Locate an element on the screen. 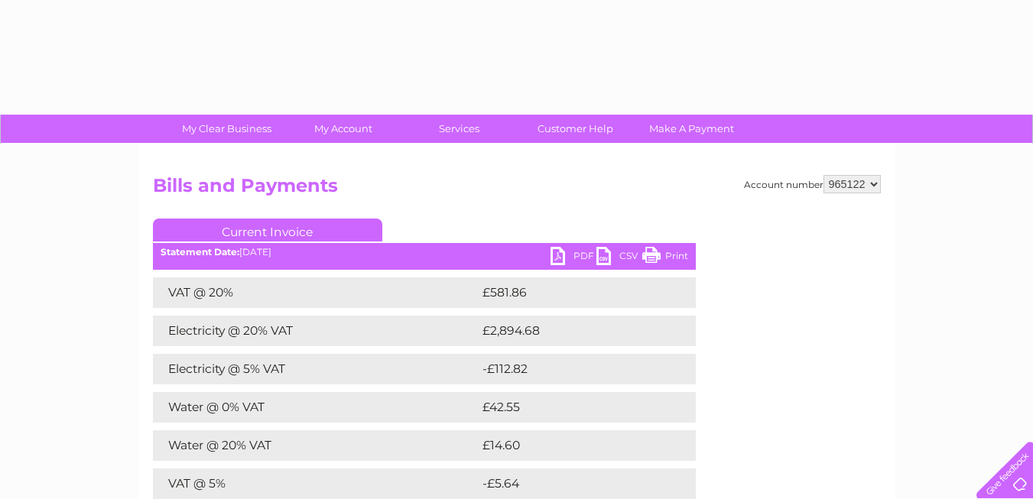 This screenshot has width=1033, height=499. td: Water @ 20% VAT is located at coordinates (316, 446).